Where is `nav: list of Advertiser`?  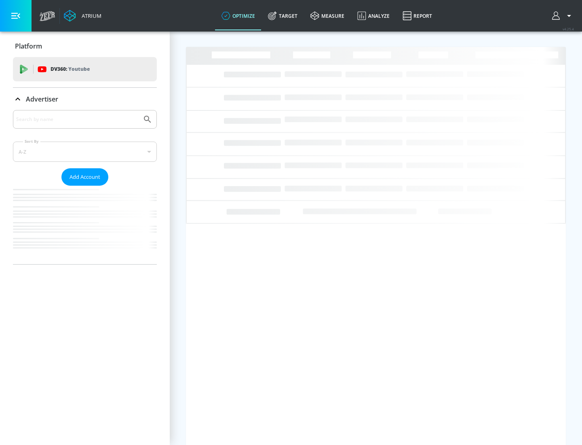
nav: list of Advertiser is located at coordinates (85, 225).